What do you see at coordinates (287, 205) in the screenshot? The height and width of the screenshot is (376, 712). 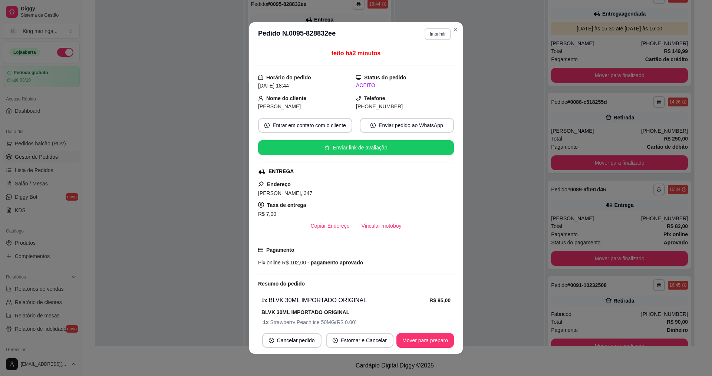 I see `strong: Taxa de entrega` at bounding box center [287, 205].